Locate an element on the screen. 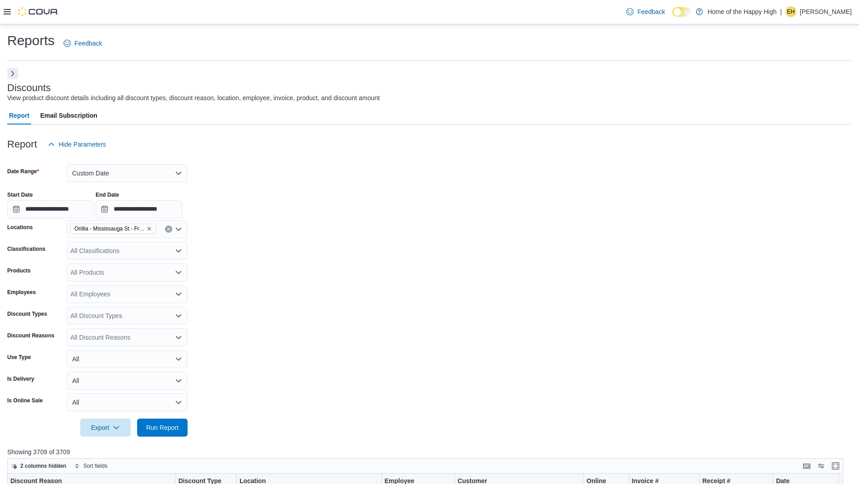 This screenshot has height=484, width=859. button: Clear input is located at coordinates (169, 229).